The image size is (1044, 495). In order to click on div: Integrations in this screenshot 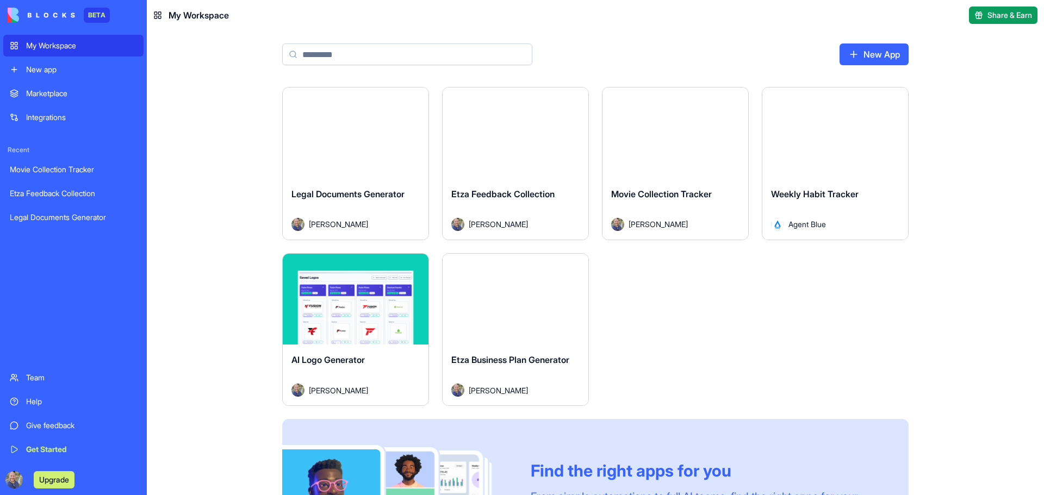, I will do `click(82, 117)`.